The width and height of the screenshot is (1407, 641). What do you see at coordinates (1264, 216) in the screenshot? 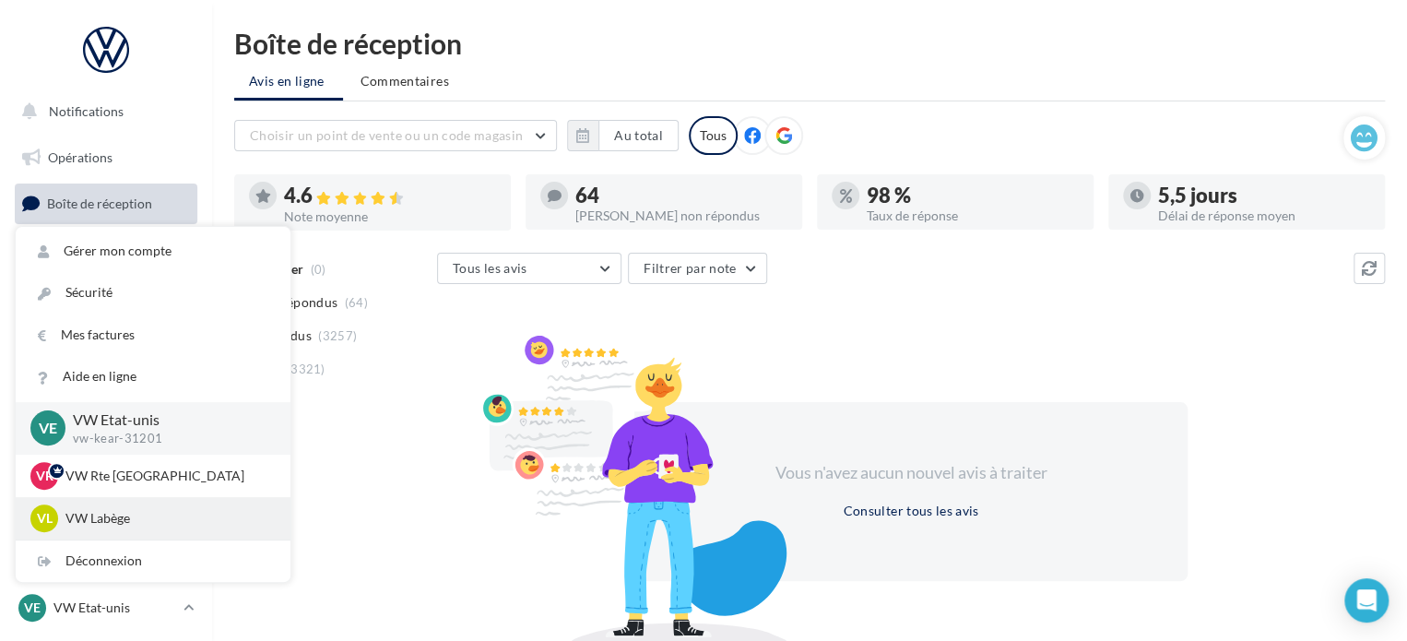
I see `div: Délai de réponse moyen` at bounding box center [1264, 216].